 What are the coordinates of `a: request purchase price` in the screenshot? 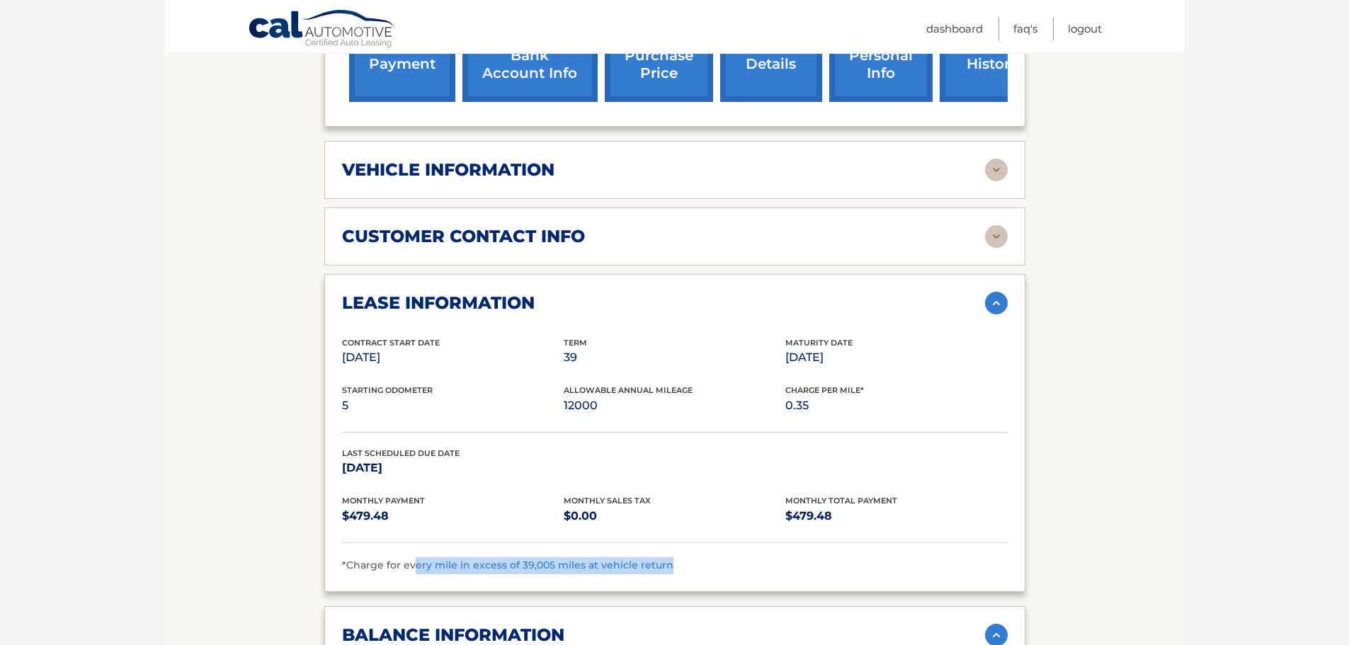 It's located at (658, 55).